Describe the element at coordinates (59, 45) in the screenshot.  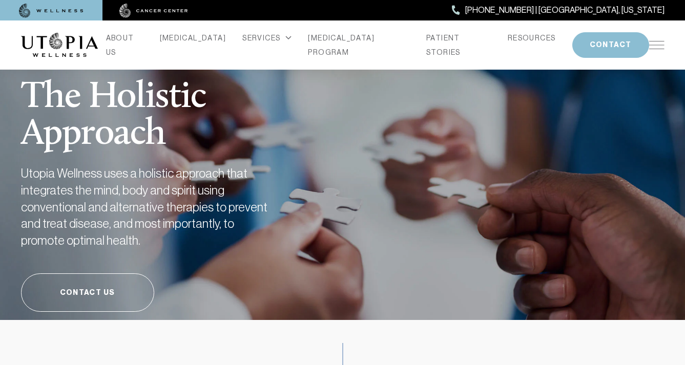
I see `img: logo` at that location.